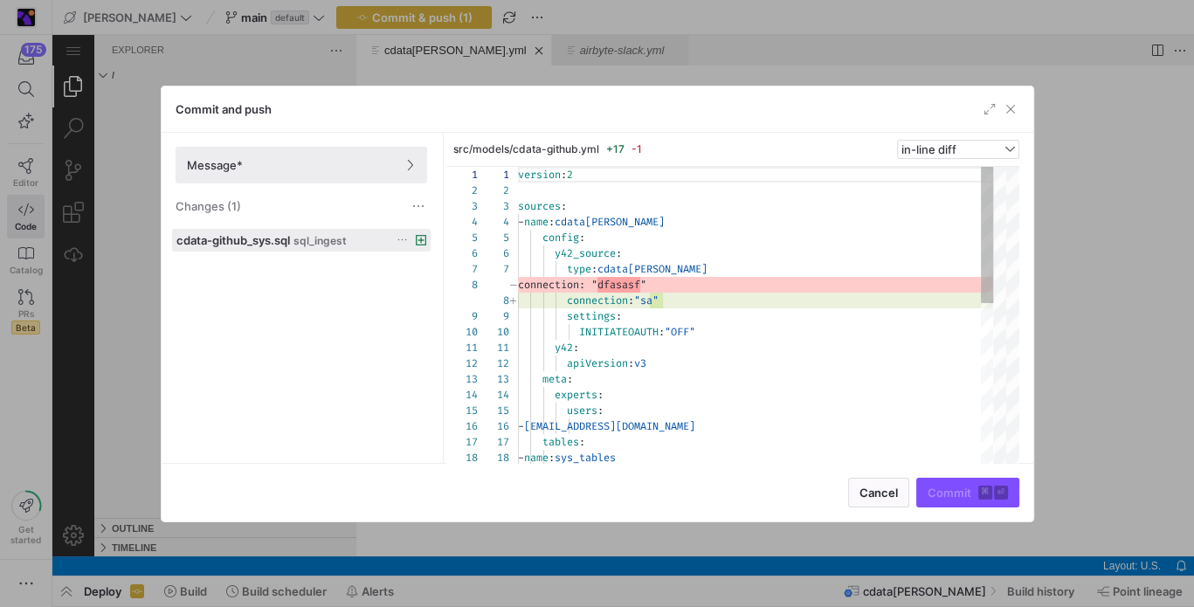 The height and width of the screenshot is (607, 1194). Describe the element at coordinates (494, 458) in the screenshot. I see `div: 18` at that location.